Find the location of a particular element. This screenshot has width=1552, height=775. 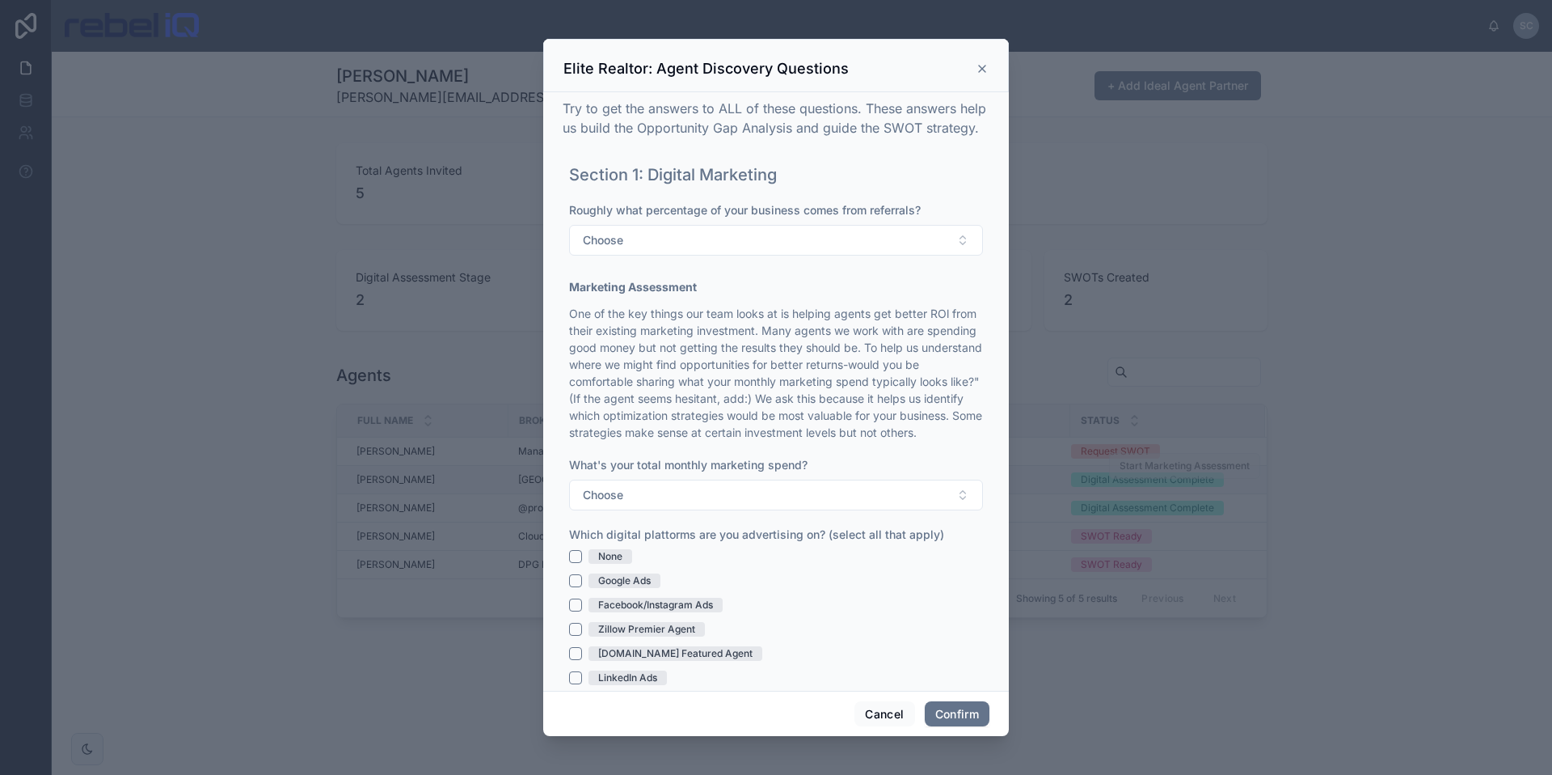

span: Roughly what percentage of your business comes from referrals? is located at coordinates (745, 209).